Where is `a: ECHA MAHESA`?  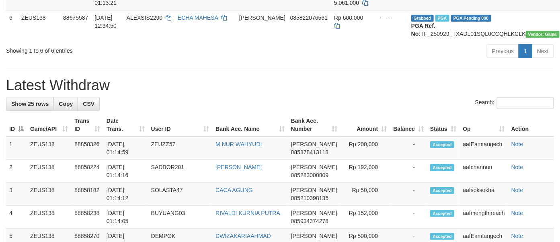 a: ECHA MAHESA is located at coordinates (198, 18).